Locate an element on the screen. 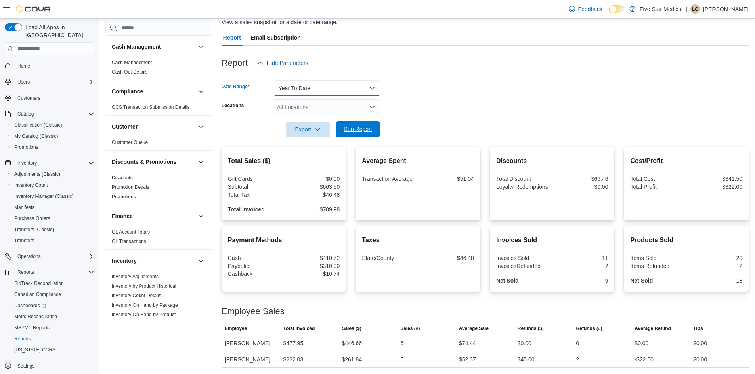 The width and height of the screenshot is (755, 374). div: Cash Management is located at coordinates (158, 69).